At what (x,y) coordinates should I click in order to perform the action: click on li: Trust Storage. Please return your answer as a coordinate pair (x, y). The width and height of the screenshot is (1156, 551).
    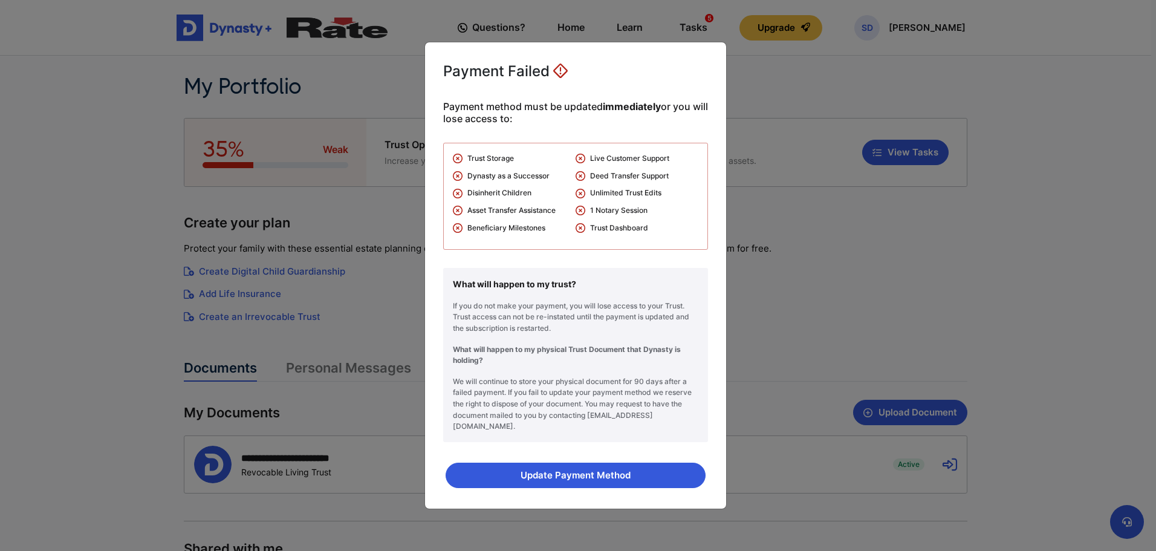
    Looking at the image, I should click on (514, 161).